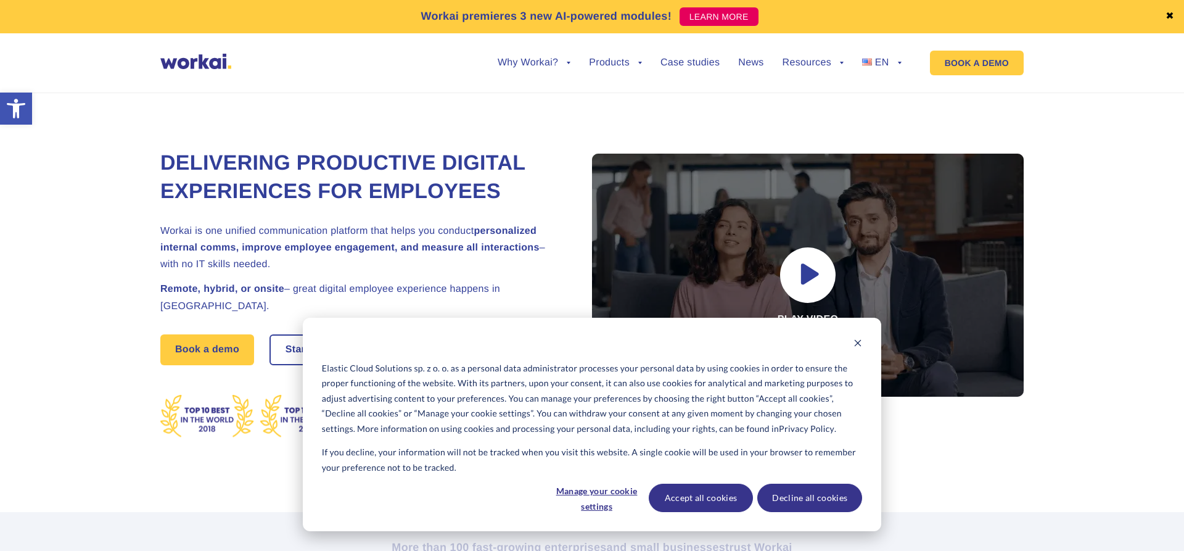 The height and width of the screenshot is (551, 1184). I want to click on a: News, so click(751, 63).